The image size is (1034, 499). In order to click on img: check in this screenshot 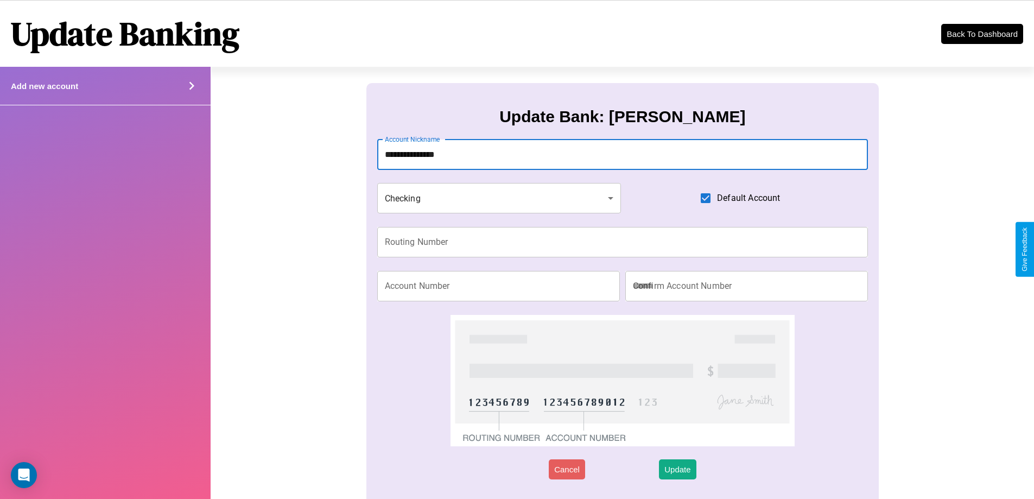, I will do `click(622, 380)`.